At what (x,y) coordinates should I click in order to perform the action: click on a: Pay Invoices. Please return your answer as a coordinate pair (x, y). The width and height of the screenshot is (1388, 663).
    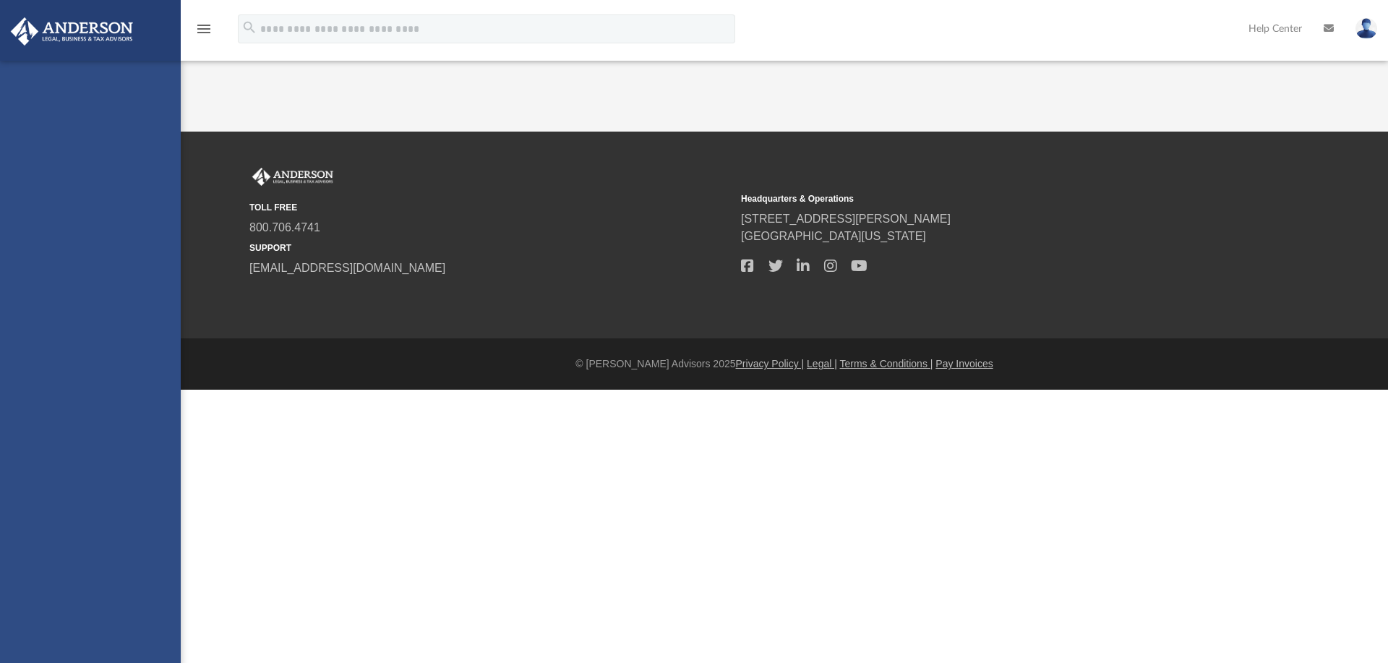
    Looking at the image, I should click on (963, 364).